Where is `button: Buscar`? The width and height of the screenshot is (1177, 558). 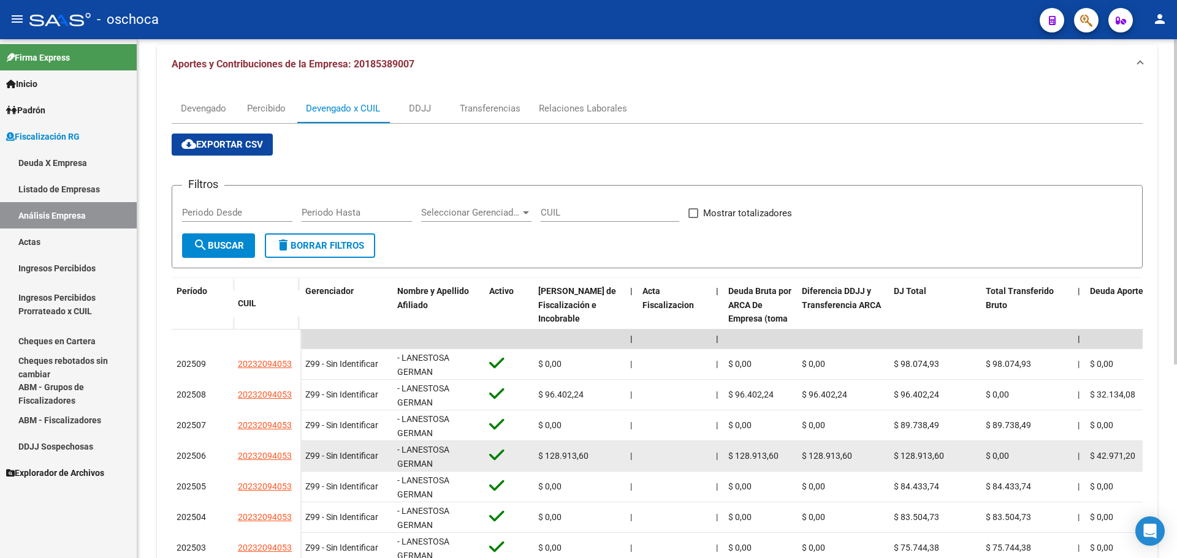 button: Buscar is located at coordinates (218, 246).